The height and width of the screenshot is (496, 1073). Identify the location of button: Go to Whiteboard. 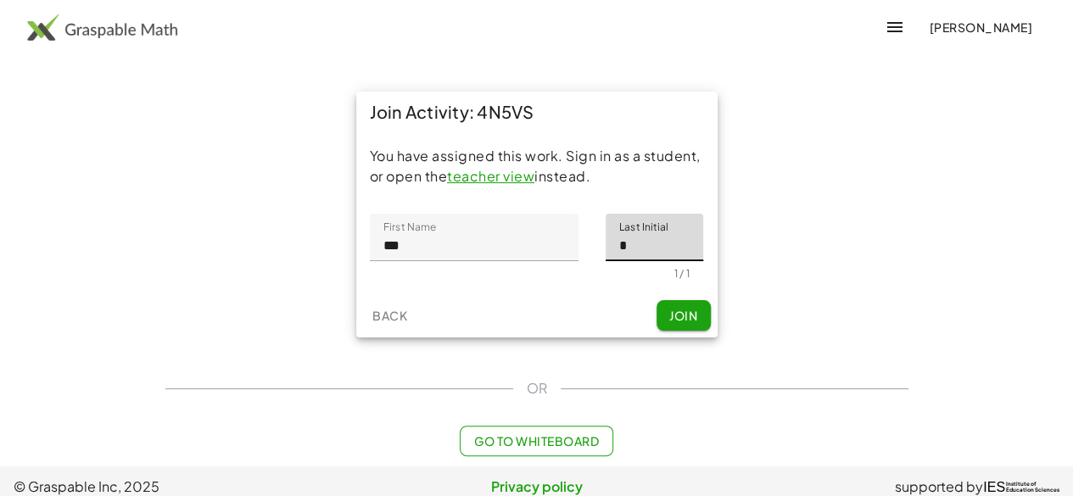
(536, 441).